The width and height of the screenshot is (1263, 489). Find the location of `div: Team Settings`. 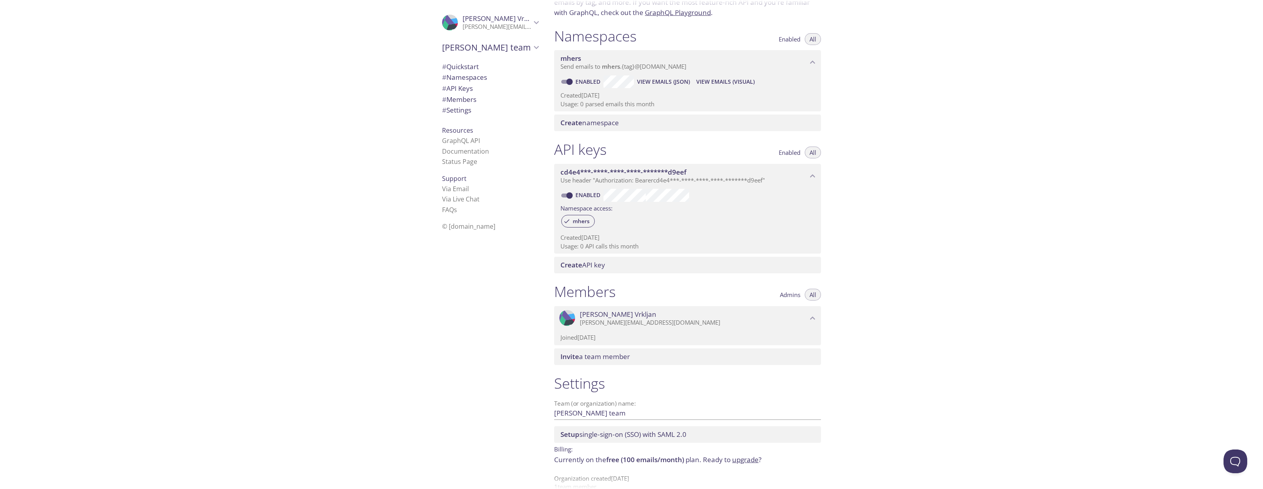

div: Team Settings is located at coordinates (490, 110).